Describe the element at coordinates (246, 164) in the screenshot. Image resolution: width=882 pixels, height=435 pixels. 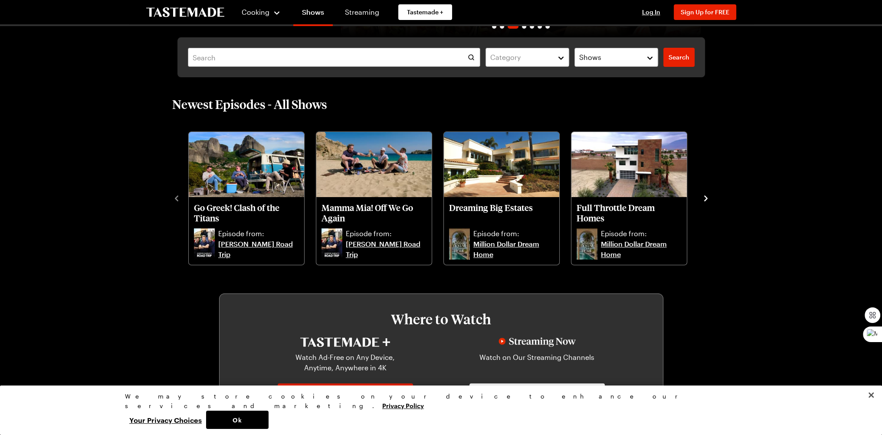
I see `img: Go Greek! Clash of the Titans` at that location.